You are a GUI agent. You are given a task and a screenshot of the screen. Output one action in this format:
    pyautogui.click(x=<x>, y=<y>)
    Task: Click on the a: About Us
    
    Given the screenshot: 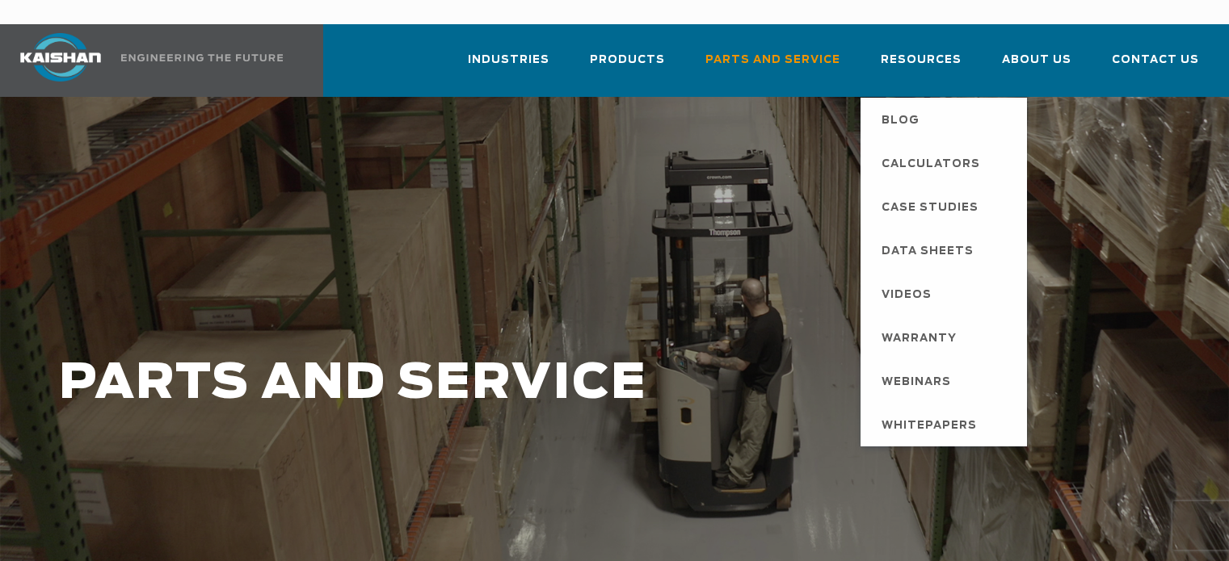 What is the action you would take?
    pyautogui.click(x=1036, y=66)
    